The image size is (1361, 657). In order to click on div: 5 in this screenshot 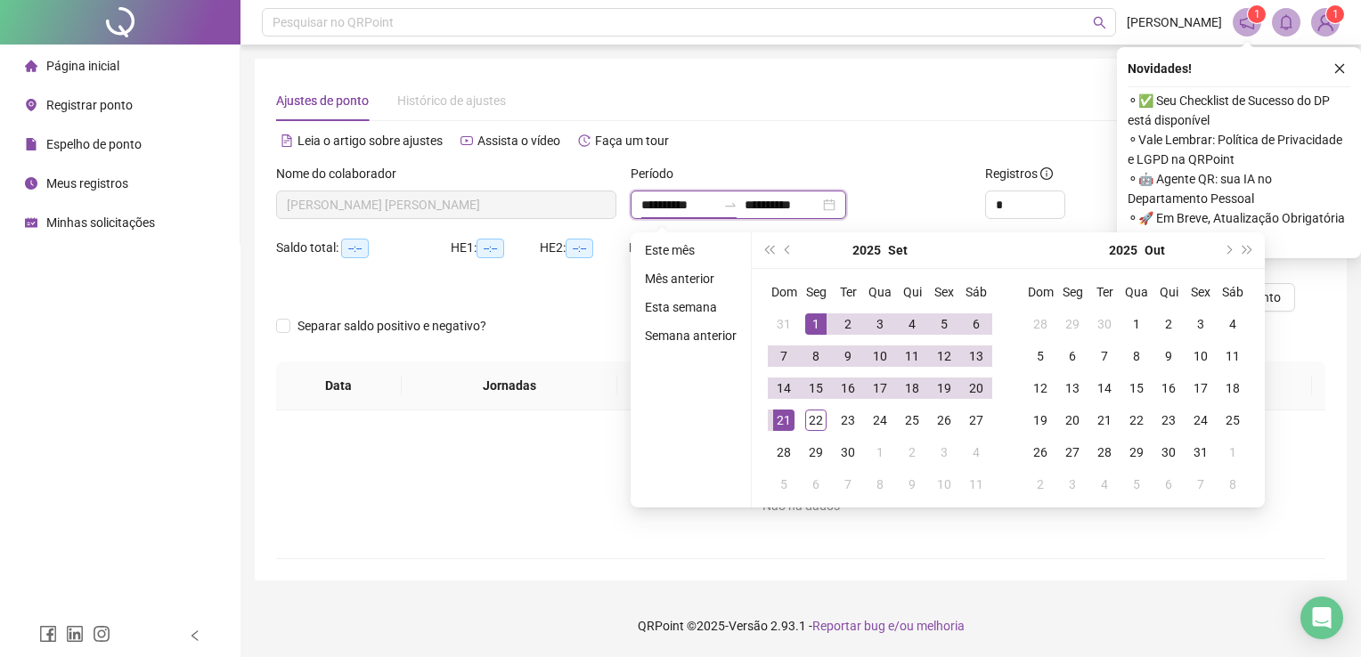, I will do `click(1040, 356)`.